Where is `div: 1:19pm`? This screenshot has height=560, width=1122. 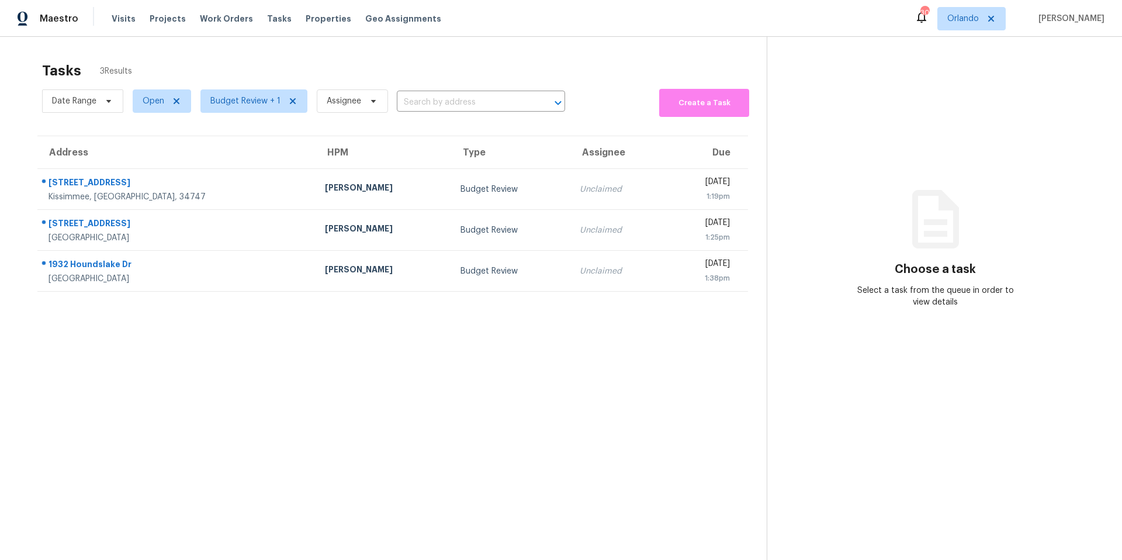
div: 1:19pm is located at coordinates (702, 196).